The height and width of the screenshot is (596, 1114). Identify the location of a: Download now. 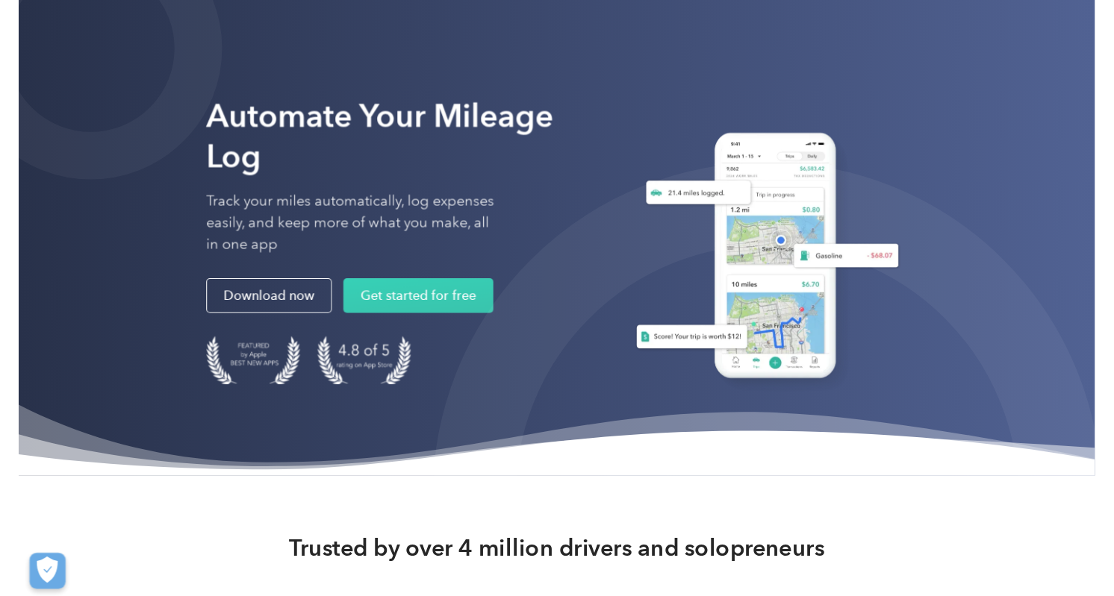
(259, 306).